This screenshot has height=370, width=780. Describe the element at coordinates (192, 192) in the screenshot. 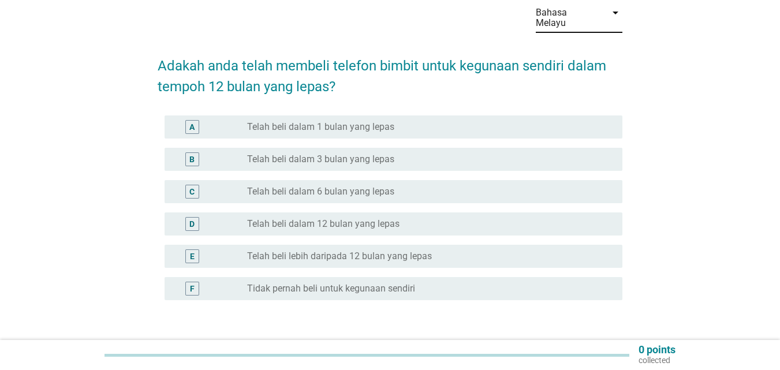

I see `div: C` at that location.